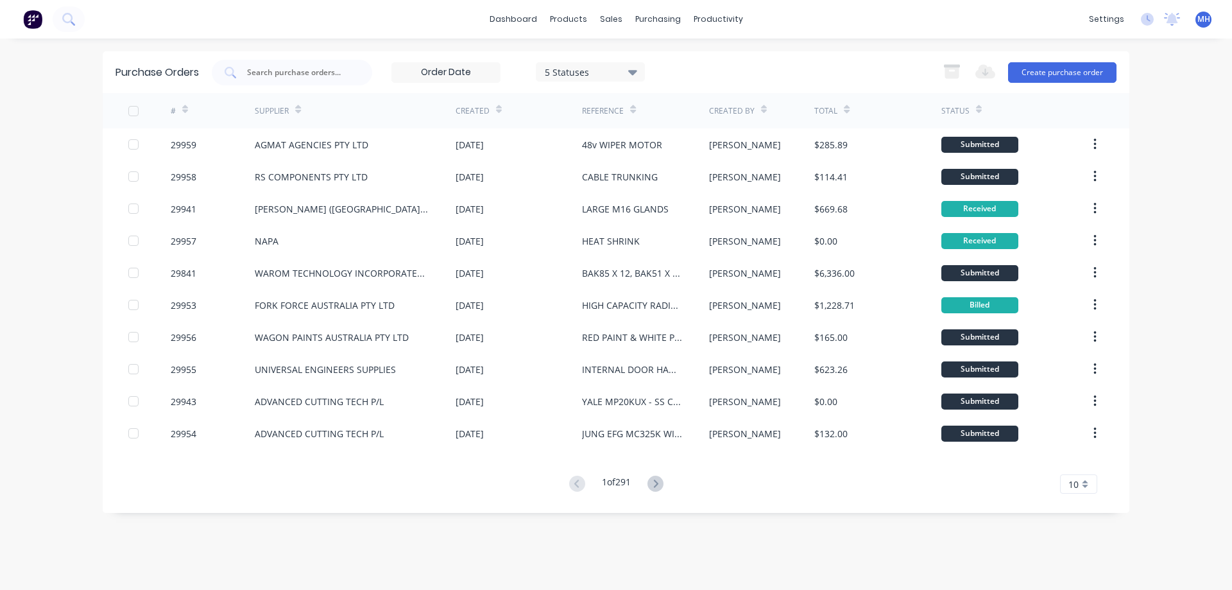 The image size is (1232, 590). I want to click on div: WAROM TECHNOLOGY INCORPORATED COMPANY, so click(342, 273).